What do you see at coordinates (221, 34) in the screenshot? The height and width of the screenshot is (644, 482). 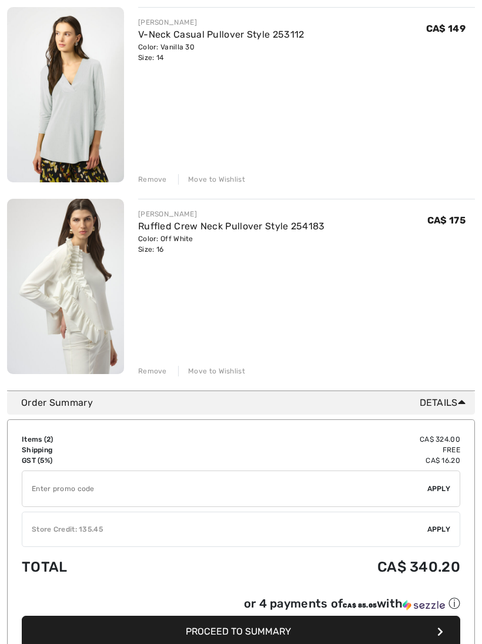 I see `a: V-Neck Casual Pullover Style 253112` at bounding box center [221, 34].